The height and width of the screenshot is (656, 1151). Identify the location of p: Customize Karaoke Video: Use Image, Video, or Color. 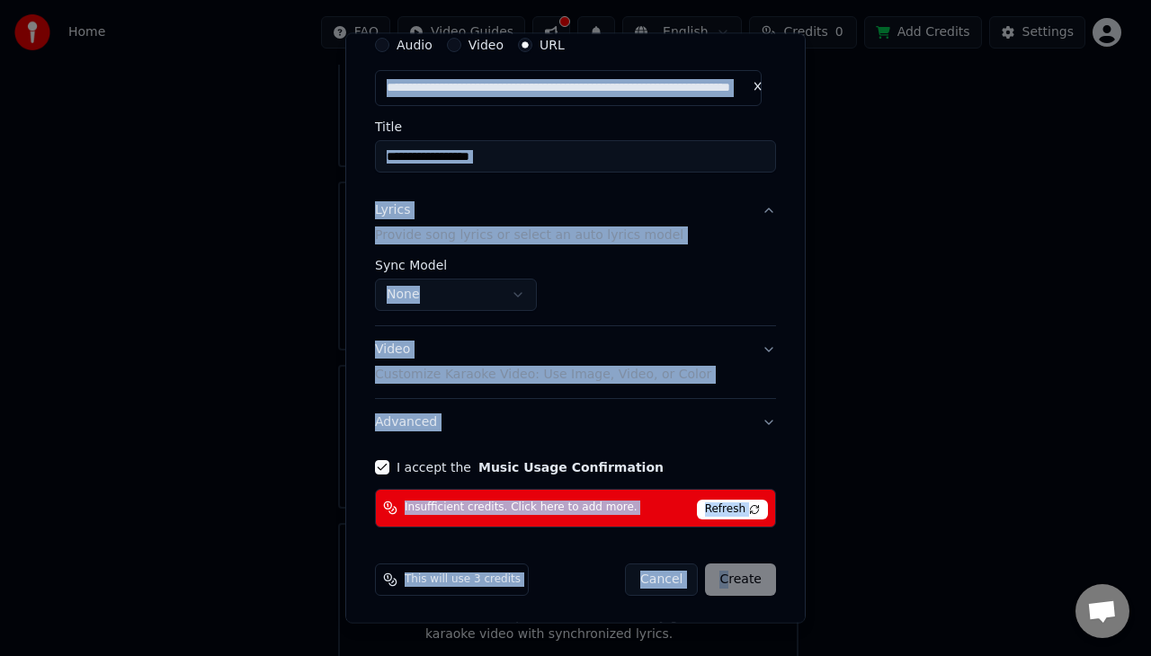
(543, 375).